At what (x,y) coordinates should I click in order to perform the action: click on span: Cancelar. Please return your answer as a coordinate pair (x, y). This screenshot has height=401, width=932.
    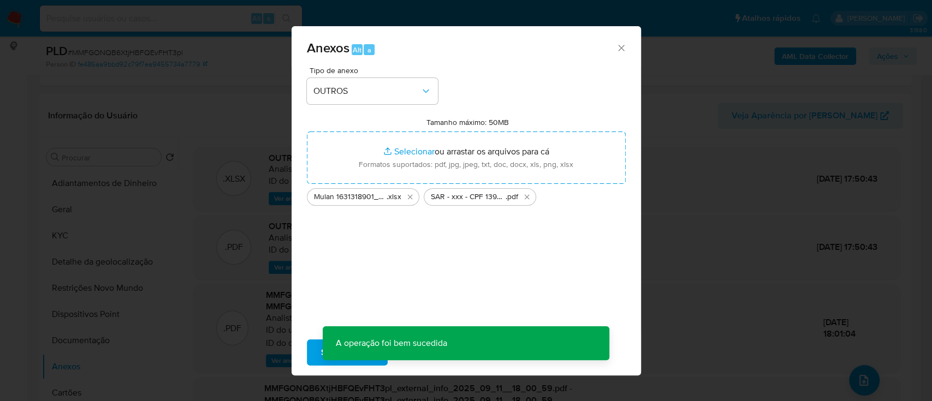
    Looking at the image, I should click on (424, 353).